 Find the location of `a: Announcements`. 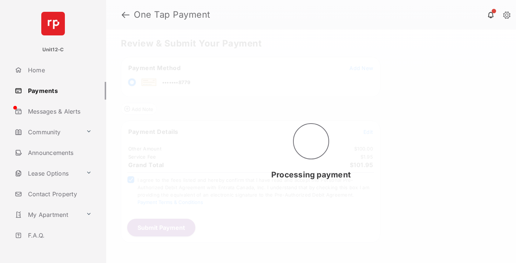

a: Announcements is located at coordinates (59, 152).